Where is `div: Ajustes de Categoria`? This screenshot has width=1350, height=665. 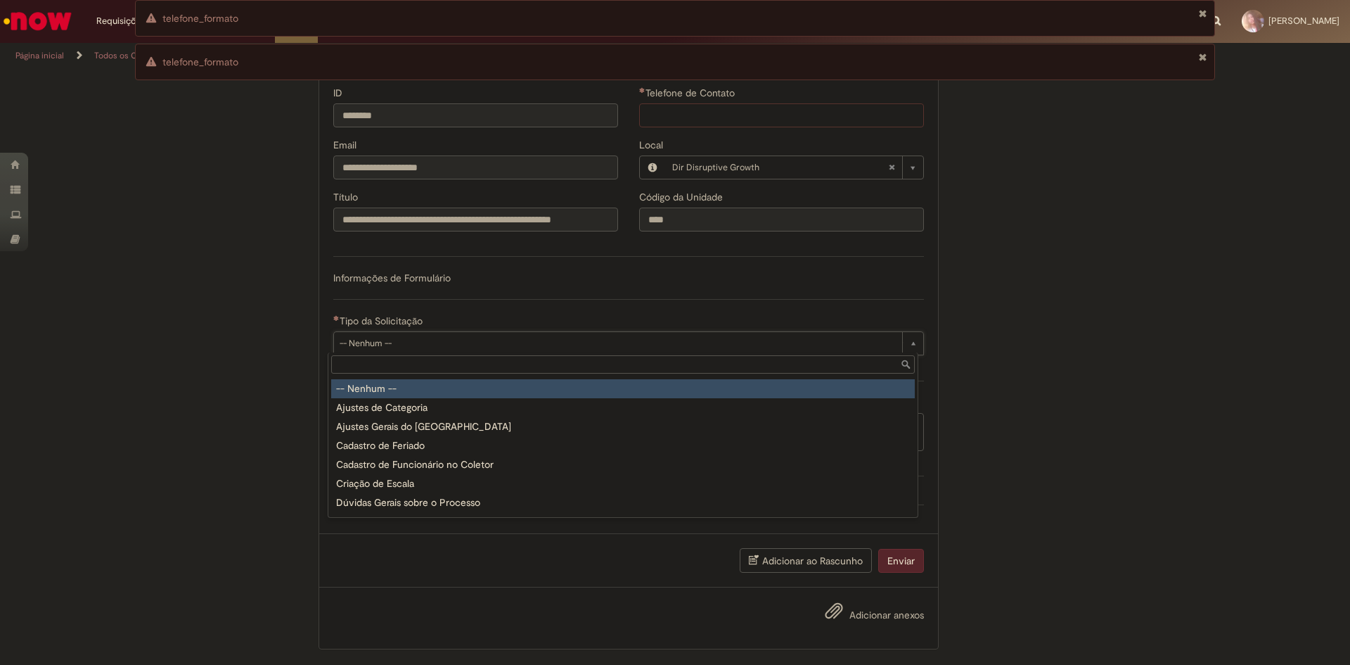
div: Ajustes de Categoria is located at coordinates (623, 407).